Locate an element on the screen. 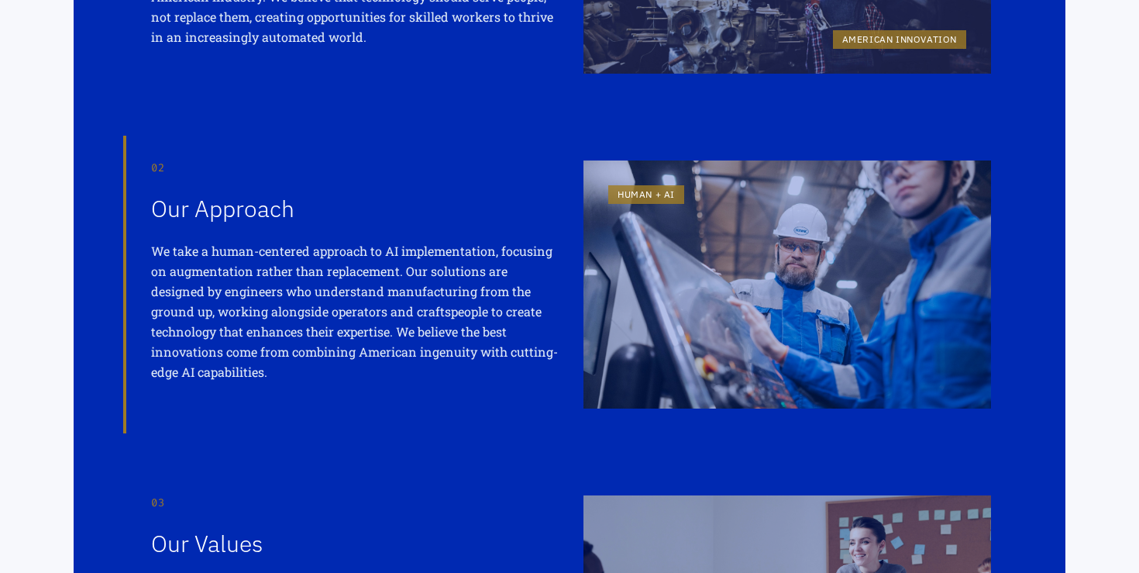 Image resolution: width=1139 pixels, height=573 pixels. div: 03 is located at coordinates (355, 503).